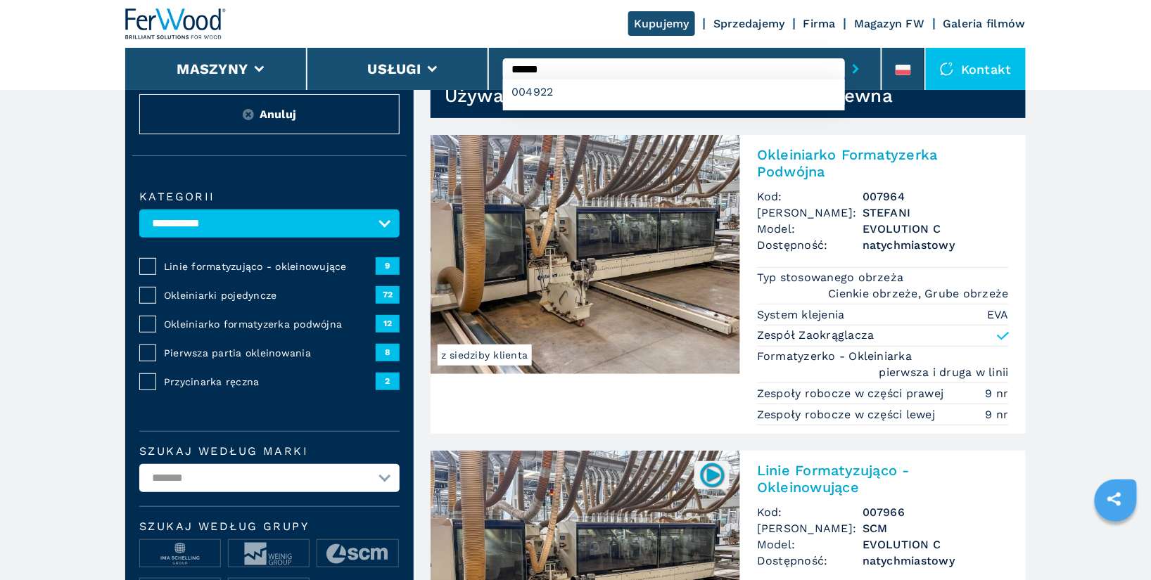  What do you see at coordinates (248, 115) in the screenshot?
I see `img: Reset` at bounding box center [248, 115].